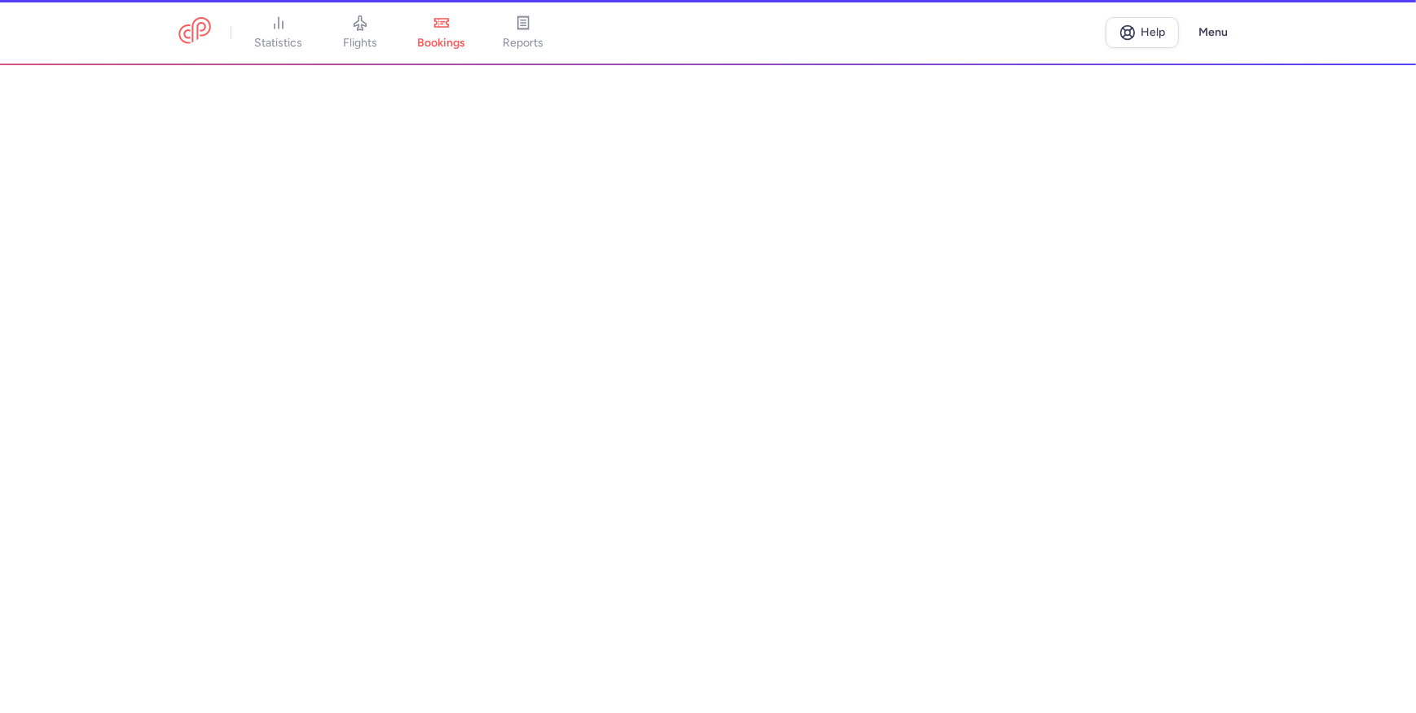 Image resolution: width=1416 pixels, height=713 pixels. I want to click on span: Help, so click(1153, 32).